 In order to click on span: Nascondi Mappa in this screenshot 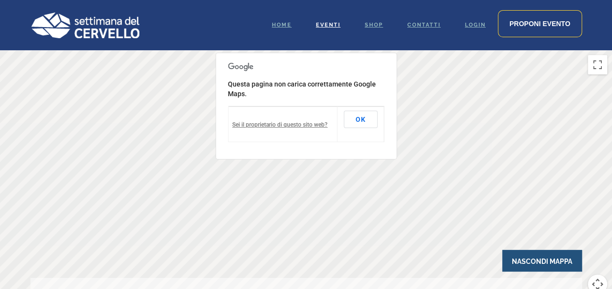, I will do `click(542, 261)`.